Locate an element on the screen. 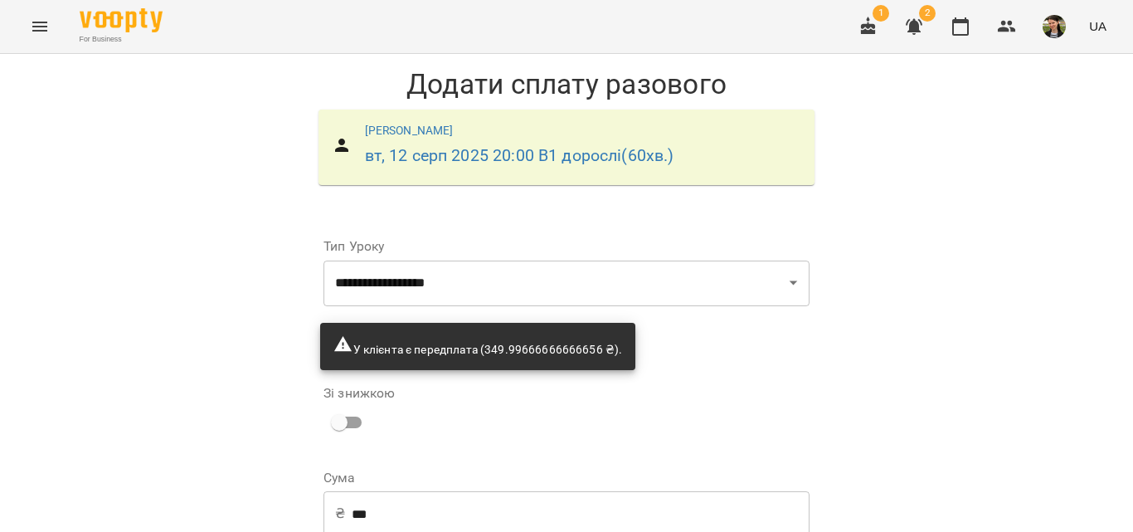  label: Сума is located at coordinates (566, 478).